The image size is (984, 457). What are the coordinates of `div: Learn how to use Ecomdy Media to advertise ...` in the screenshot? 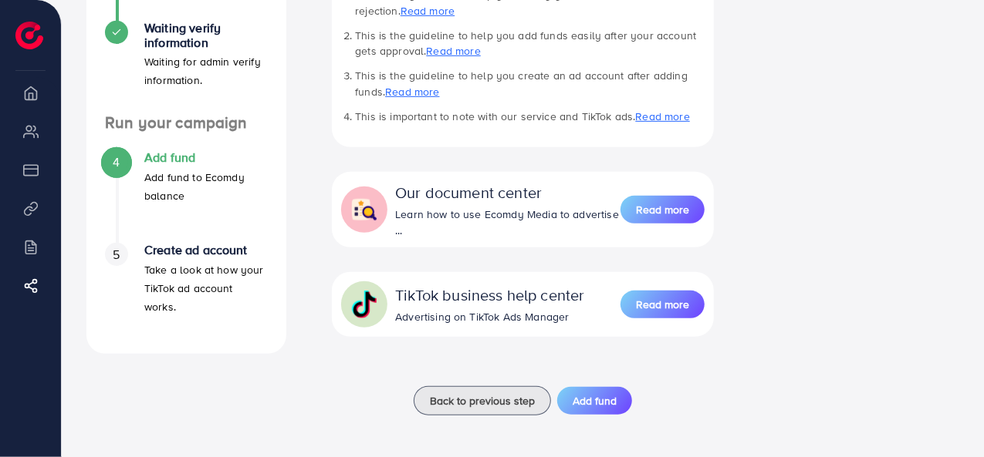 It's located at (508, 222).